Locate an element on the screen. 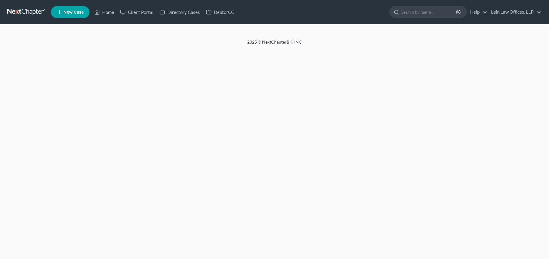 The height and width of the screenshot is (259, 549). a: Lein Law Offices, LLP is located at coordinates (514, 12).